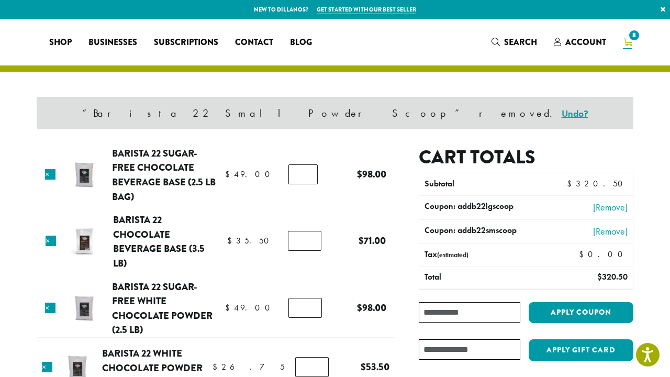  I want to click on a: Barista 22 Sugar-Free White Chocolate Powder (2.5 lb), so click(162, 308).